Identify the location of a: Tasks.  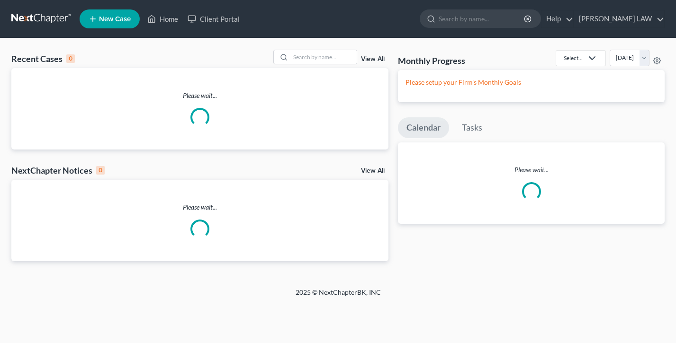
(472, 128).